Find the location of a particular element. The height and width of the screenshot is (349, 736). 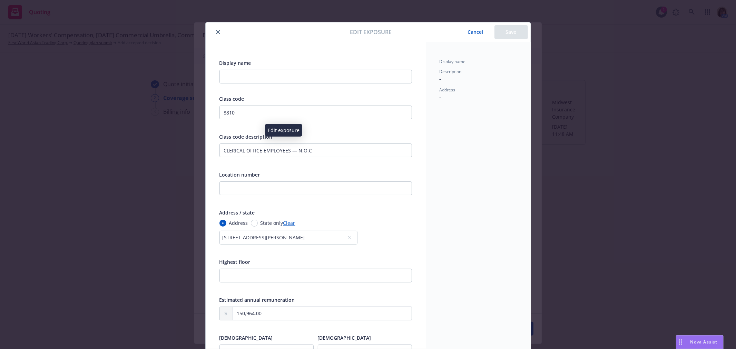

span: Edit exposure is located at coordinates (370, 32).